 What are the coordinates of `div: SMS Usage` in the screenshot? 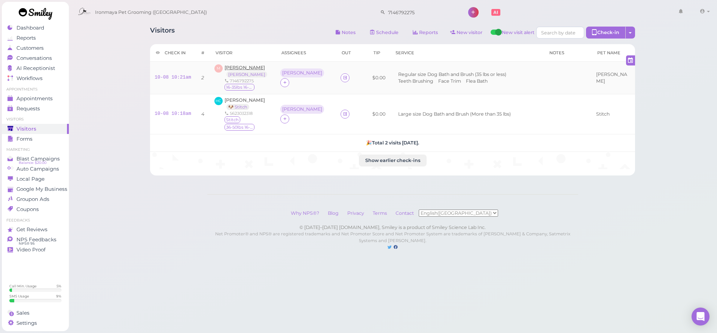 It's located at (19, 296).